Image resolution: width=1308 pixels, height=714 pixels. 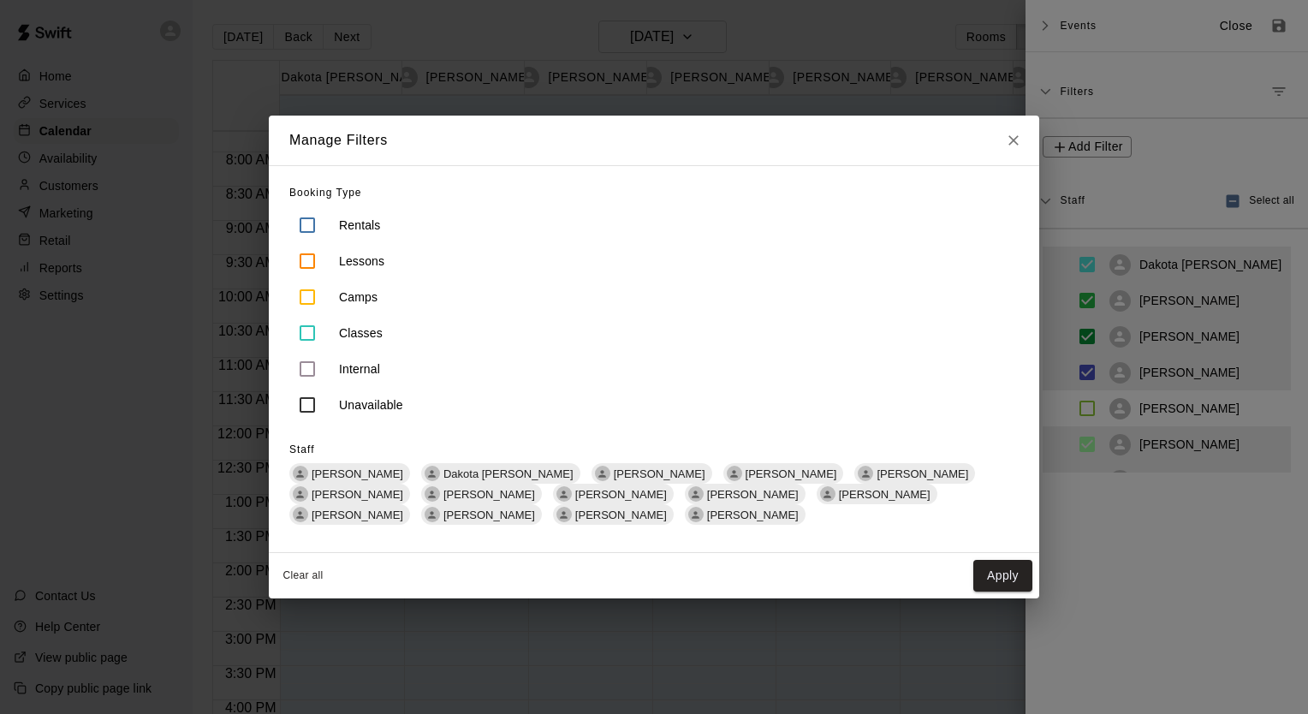 What do you see at coordinates (828, 494) in the screenshot?
I see `div: Cory Harris` at bounding box center [828, 494].